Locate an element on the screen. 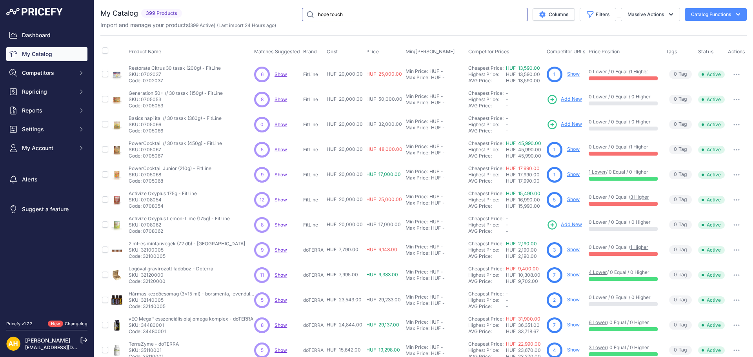 This screenshot has width=753, height=357. span: Cost is located at coordinates (332, 52).